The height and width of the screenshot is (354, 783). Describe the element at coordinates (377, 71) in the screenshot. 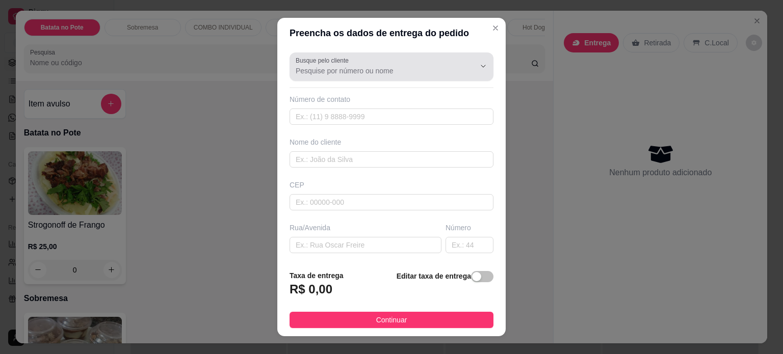

I see `input: Busque pelo cliente` at that location.